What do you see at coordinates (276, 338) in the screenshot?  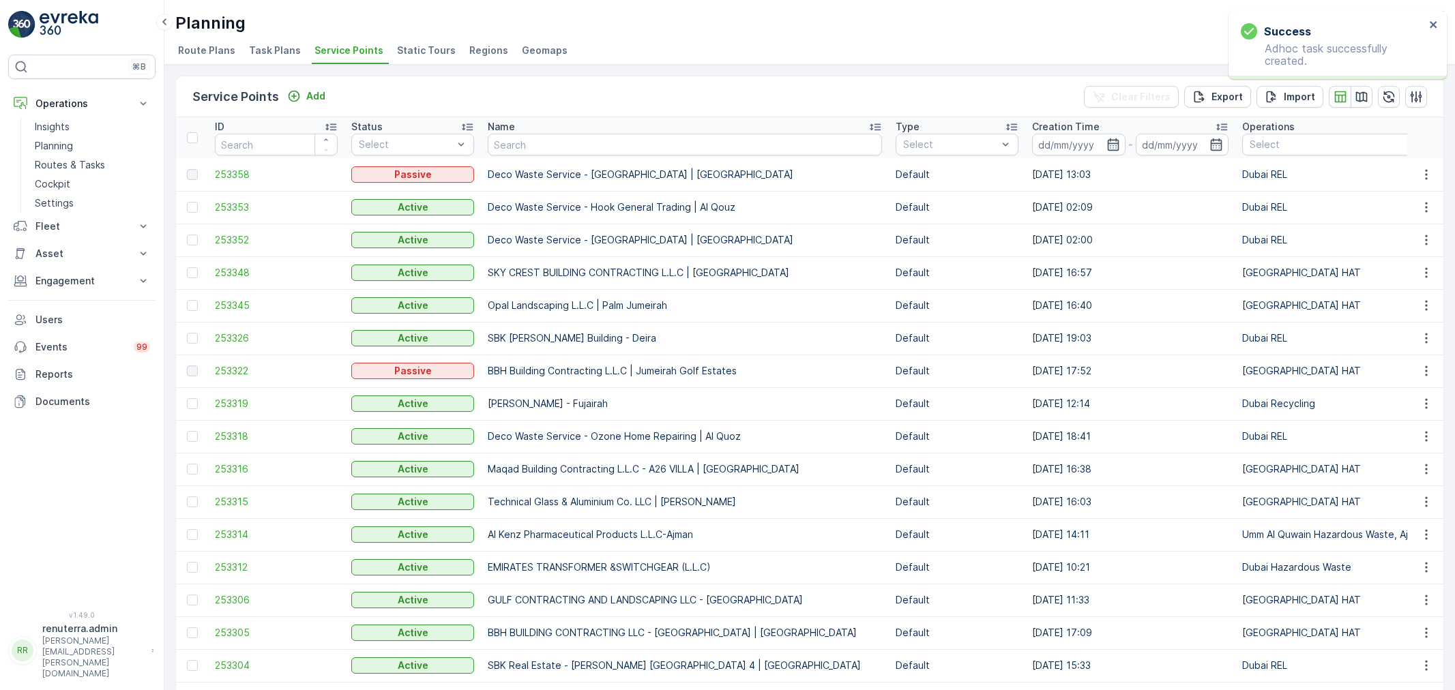 I see `span: 253326` at bounding box center [276, 338].